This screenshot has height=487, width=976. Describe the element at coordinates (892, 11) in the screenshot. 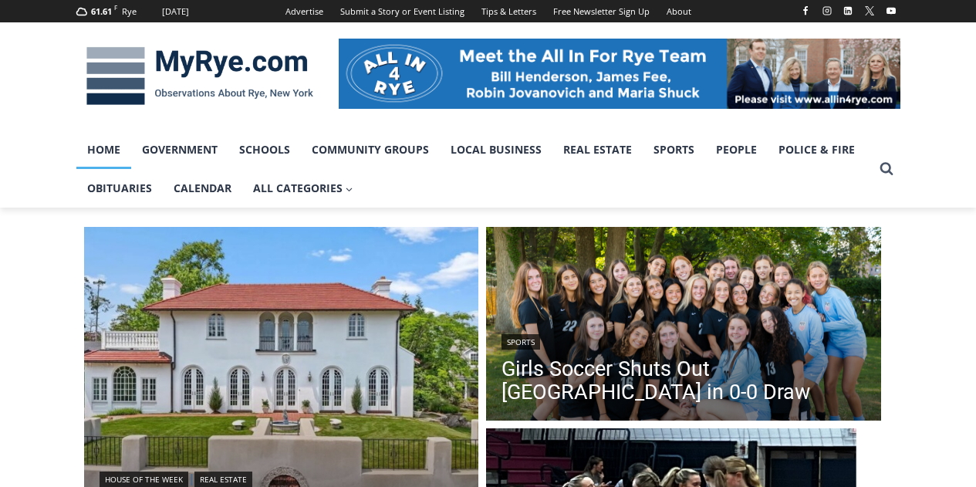

I see `a: YouTube` at that location.